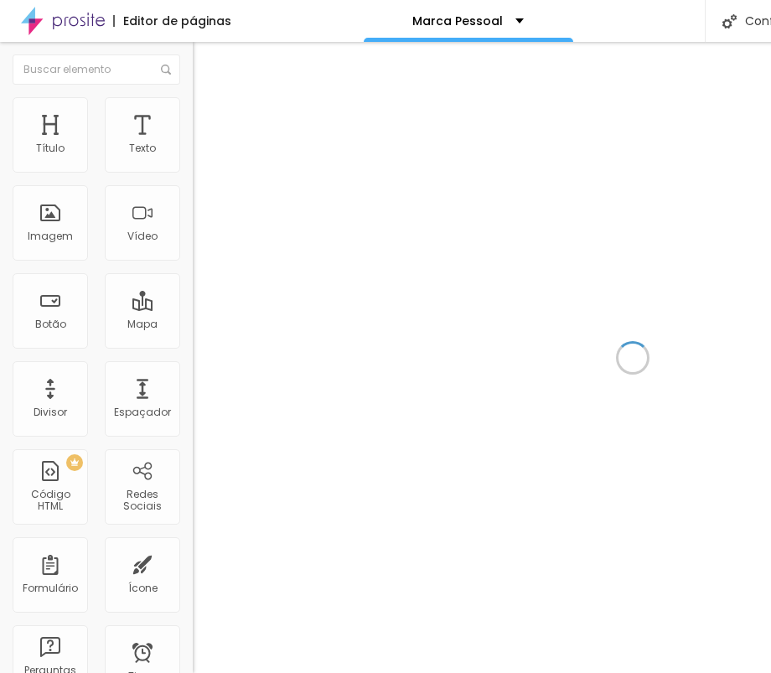  What do you see at coordinates (143, 325) in the screenshot?
I see `div: Mapa` at bounding box center [143, 325].